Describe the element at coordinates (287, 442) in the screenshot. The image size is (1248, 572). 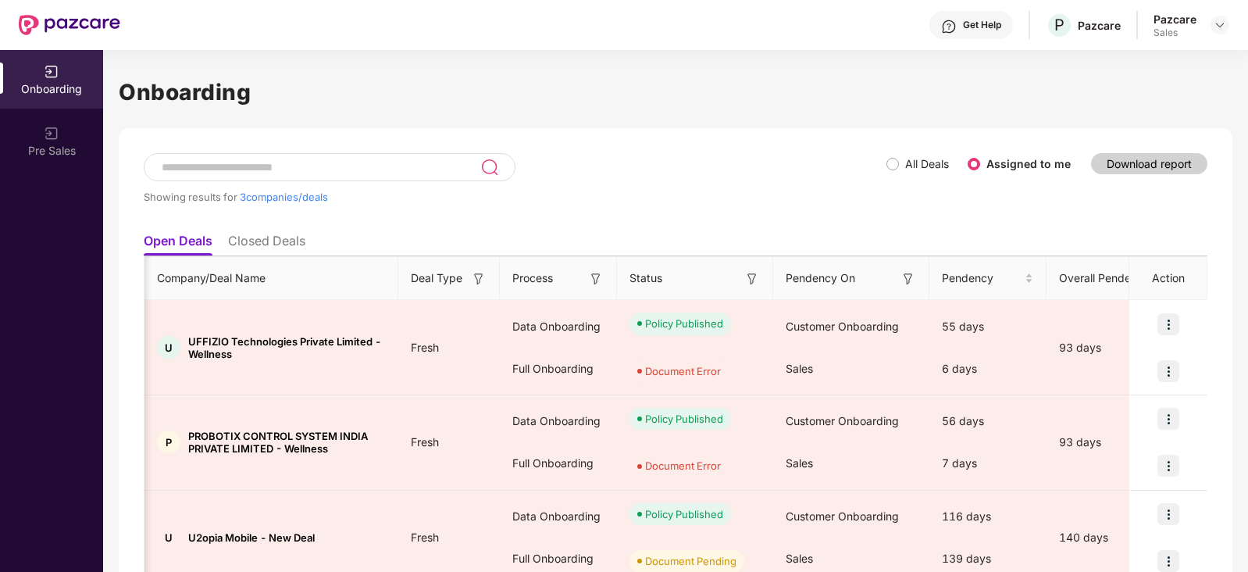
I see `span: PROBOTIX CONTROL SYSTEM INDIA PRIVATE LIMITED - Wellness` at that location.